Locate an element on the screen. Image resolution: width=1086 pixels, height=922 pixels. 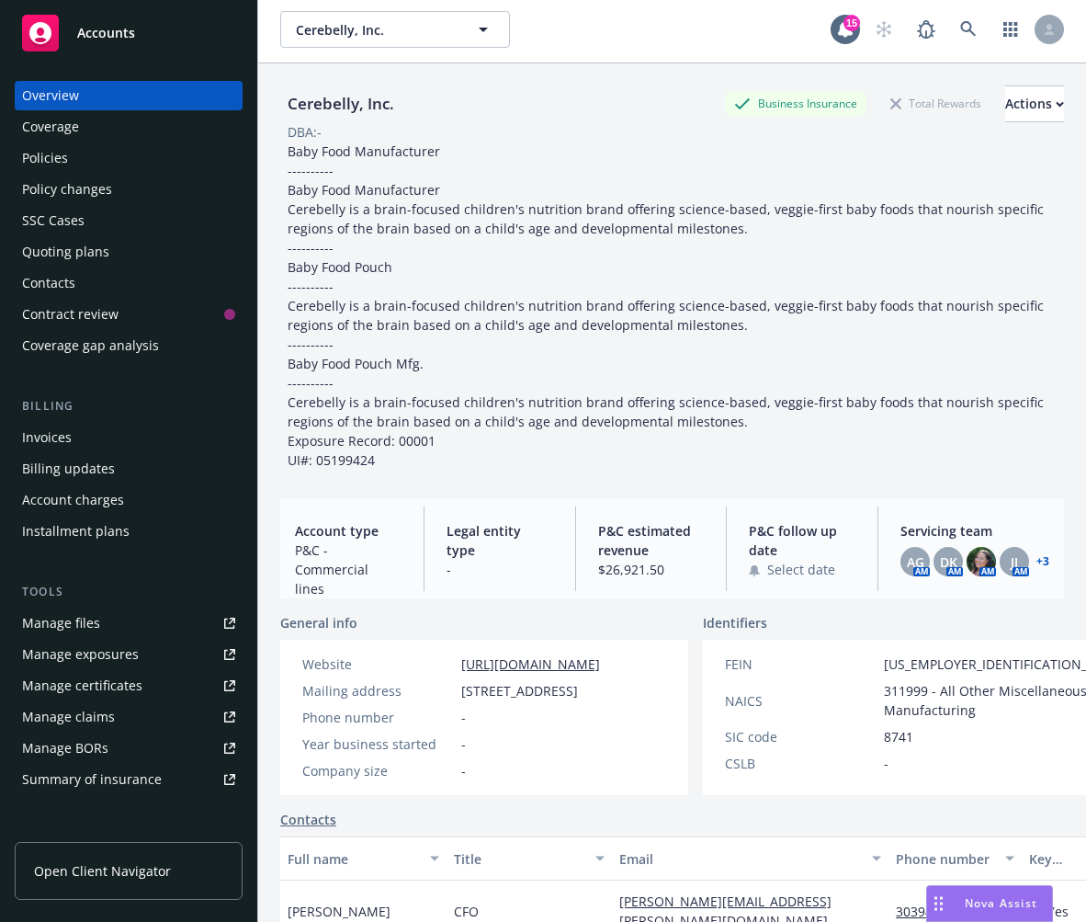
div: Coverage gap analysis is located at coordinates (90, 346).